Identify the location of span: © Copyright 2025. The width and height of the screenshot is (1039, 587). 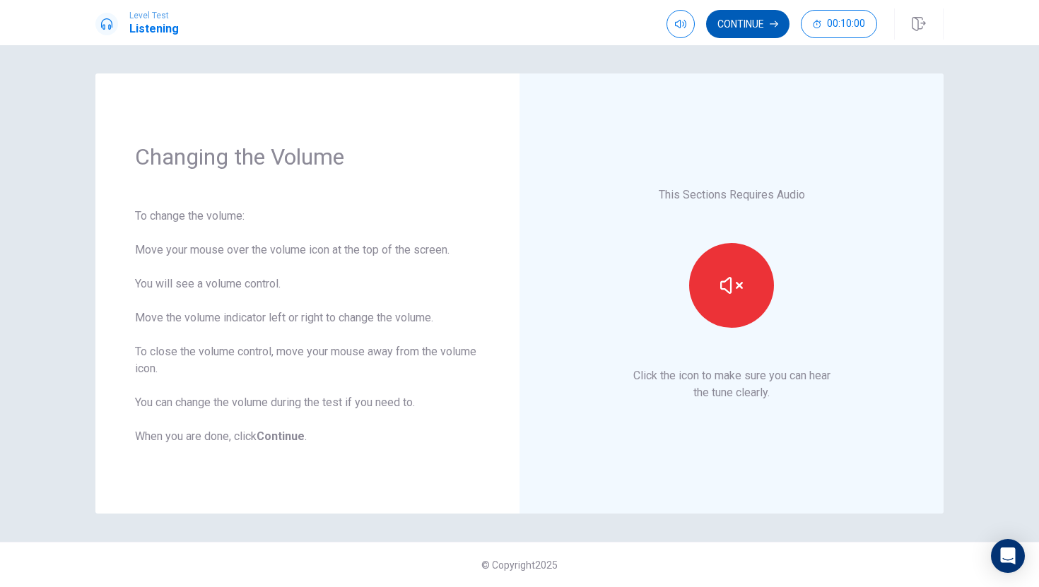
(520, 566).